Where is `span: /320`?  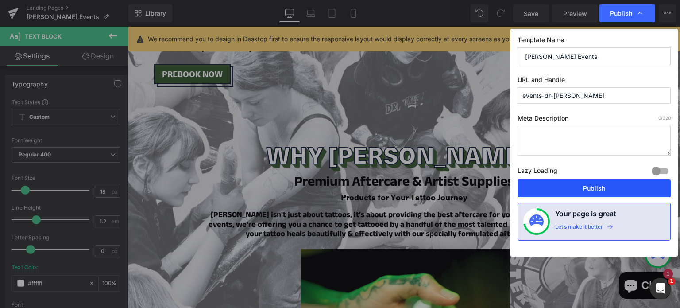
span: /320 is located at coordinates (665, 118).